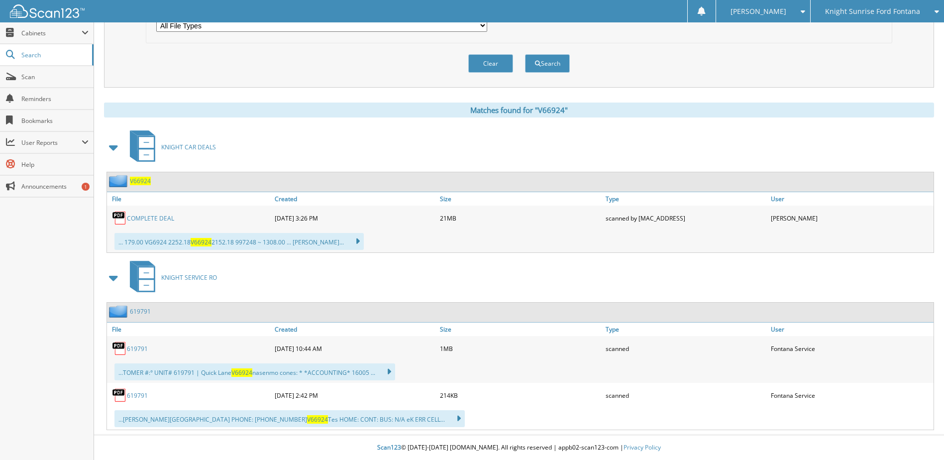 The image size is (944, 460). What do you see at coordinates (150, 218) in the screenshot?
I see `a: COMPLETE DEAL` at bounding box center [150, 218].